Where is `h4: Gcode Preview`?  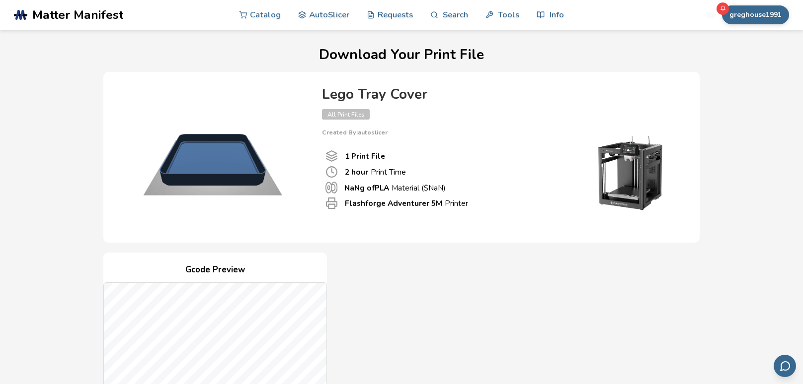 h4: Gcode Preview is located at coordinates (215, 270).